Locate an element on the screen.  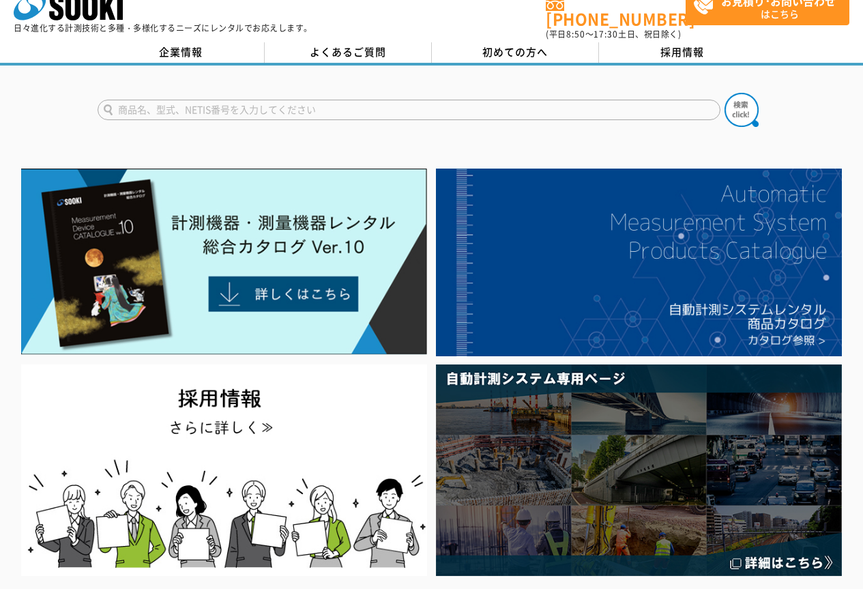
img: SOOKI recruit is located at coordinates (224, 469).